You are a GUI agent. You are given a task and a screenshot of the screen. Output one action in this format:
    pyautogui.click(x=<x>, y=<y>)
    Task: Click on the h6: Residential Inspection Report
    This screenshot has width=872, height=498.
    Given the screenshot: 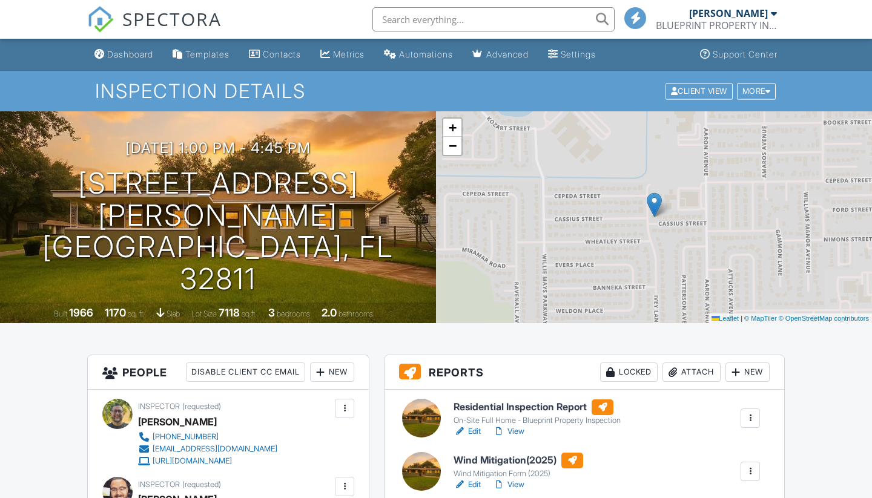 What is the action you would take?
    pyautogui.click(x=537, y=407)
    